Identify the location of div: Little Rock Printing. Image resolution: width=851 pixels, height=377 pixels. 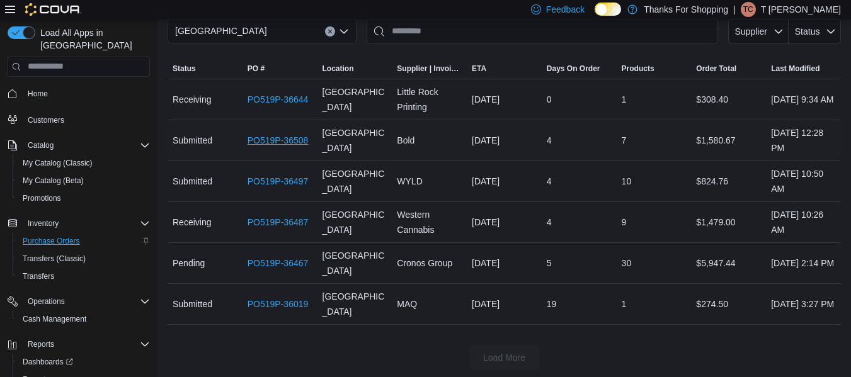
(429, 99).